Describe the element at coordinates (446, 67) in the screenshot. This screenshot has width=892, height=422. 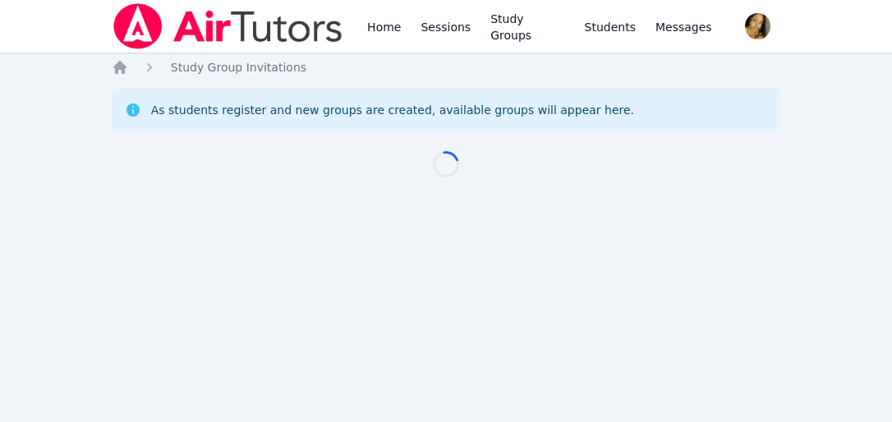
I see `nav: Breadcrumb` at that location.